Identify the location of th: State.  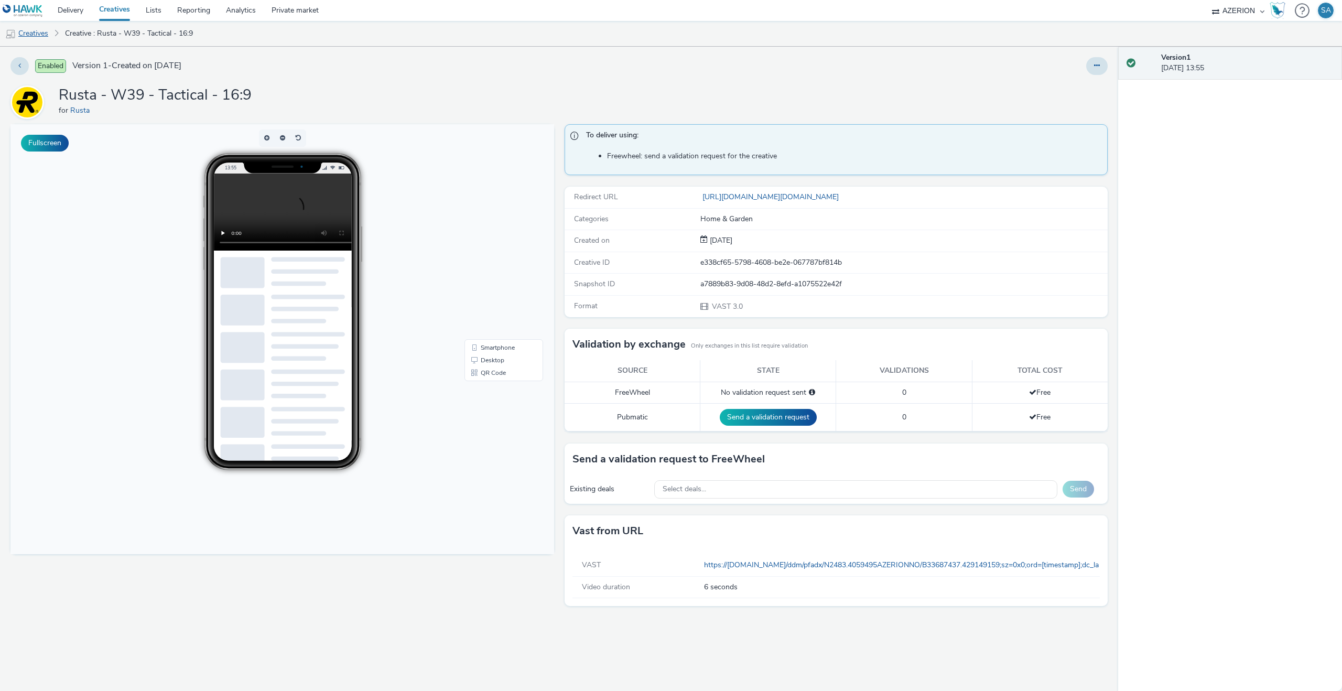
(768, 371).